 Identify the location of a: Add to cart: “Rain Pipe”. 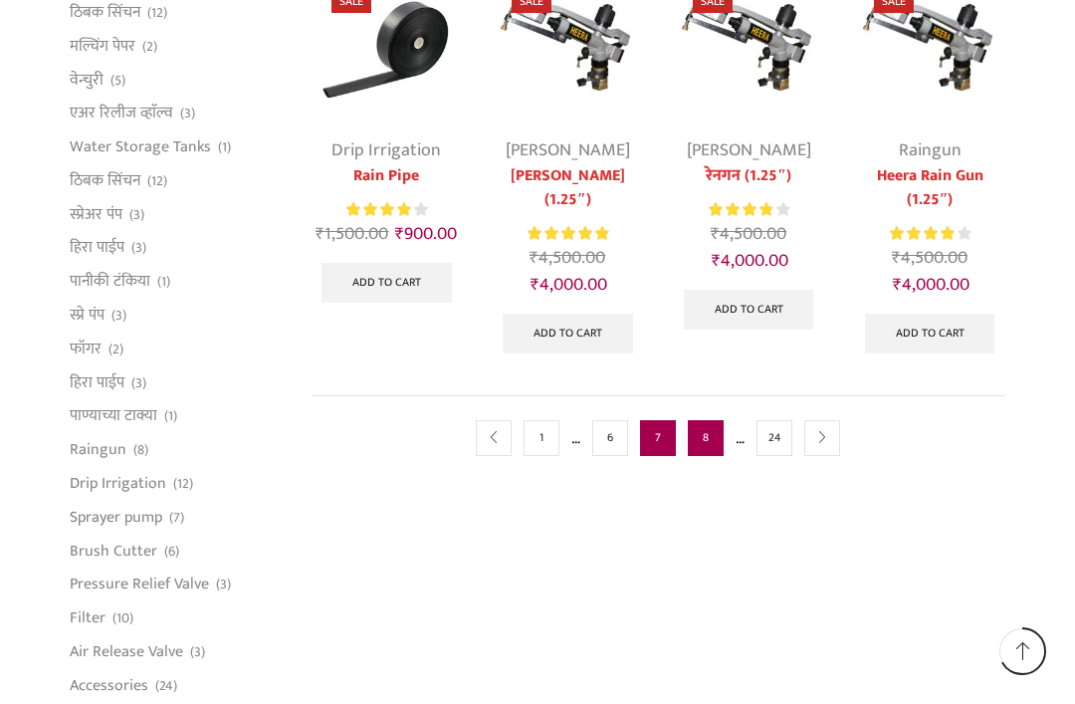
(386, 283).